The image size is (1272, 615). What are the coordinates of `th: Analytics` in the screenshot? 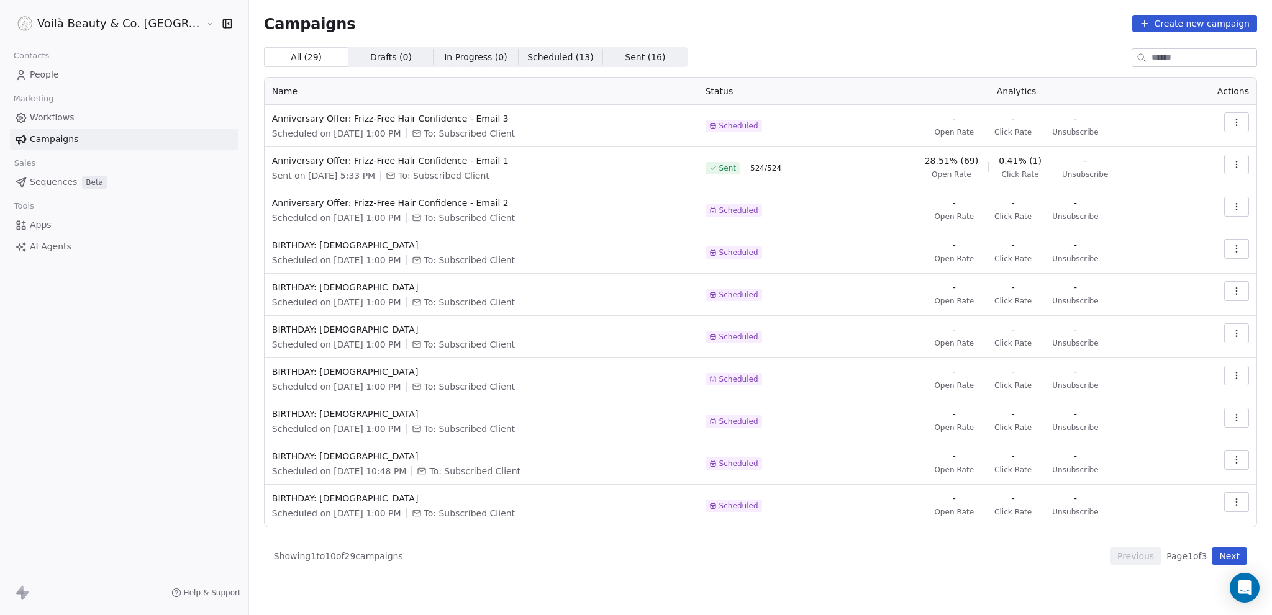 It's located at (1017, 91).